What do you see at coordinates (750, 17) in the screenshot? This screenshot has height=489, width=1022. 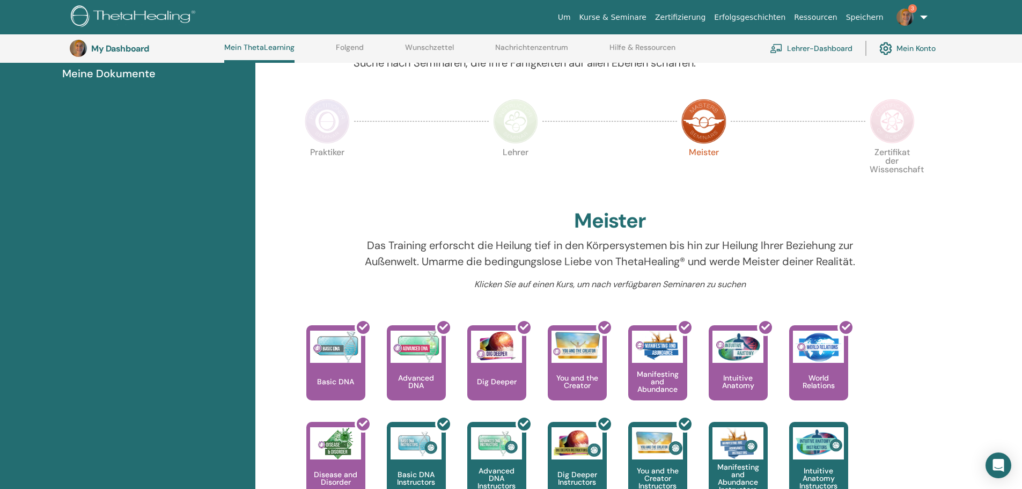 I see `a: Erfolgsgeschichten` at bounding box center [750, 17].